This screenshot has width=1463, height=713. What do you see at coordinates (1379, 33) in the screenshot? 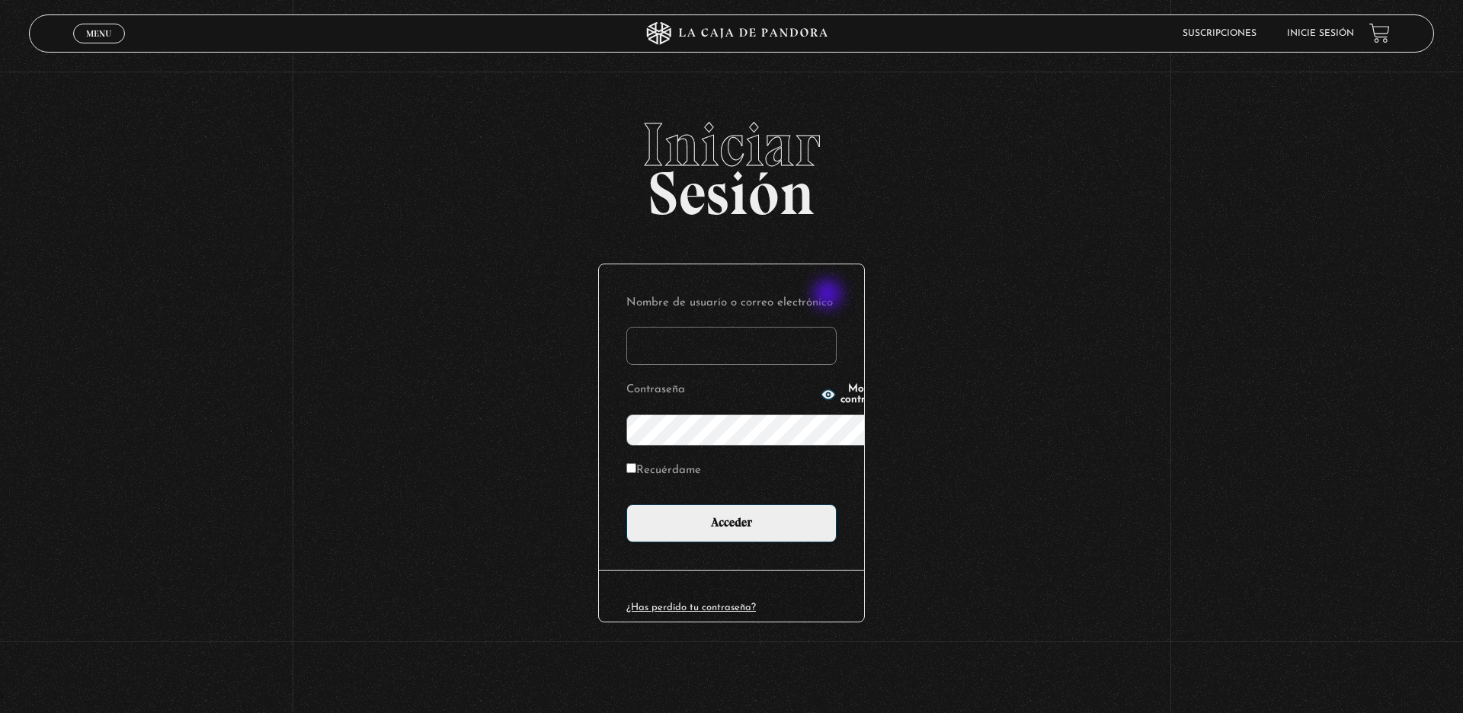
I see `a: View your shopping cart` at bounding box center [1379, 33].